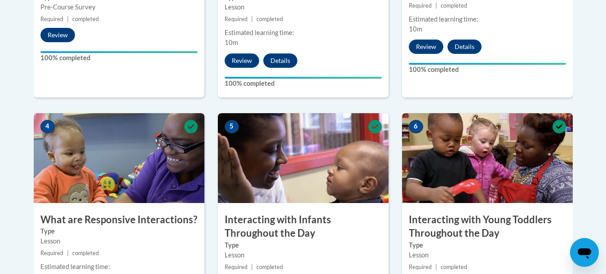  Describe the element at coordinates (416, 127) in the screenshot. I see `span: 6` at that location.